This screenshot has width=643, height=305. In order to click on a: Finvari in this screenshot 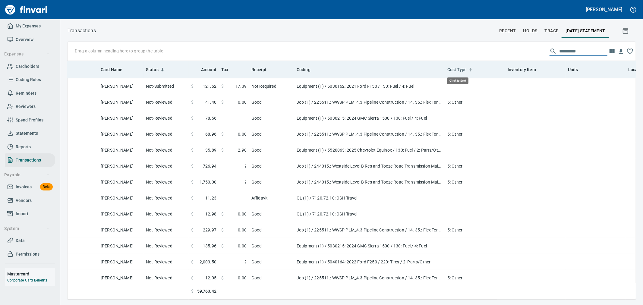, I will do `click(26, 10)`.